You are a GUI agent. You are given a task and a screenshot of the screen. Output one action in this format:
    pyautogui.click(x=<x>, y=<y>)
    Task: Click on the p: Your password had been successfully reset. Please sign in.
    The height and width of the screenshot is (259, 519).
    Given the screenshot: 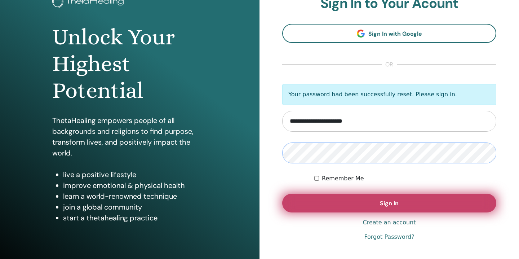 What is the action you would take?
    pyautogui.click(x=389, y=94)
    